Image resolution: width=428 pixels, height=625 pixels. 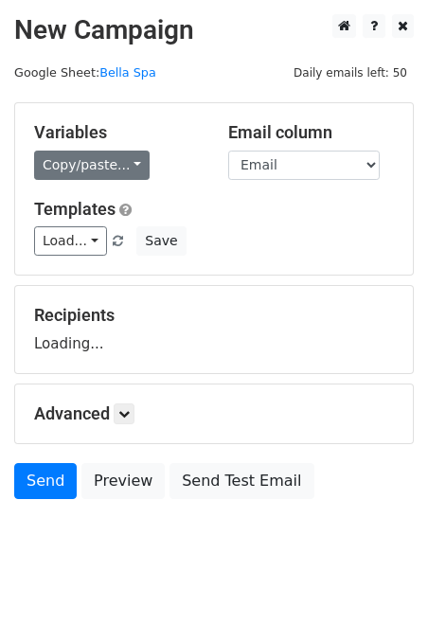 I want to click on a: Bella Spa, so click(x=128, y=72).